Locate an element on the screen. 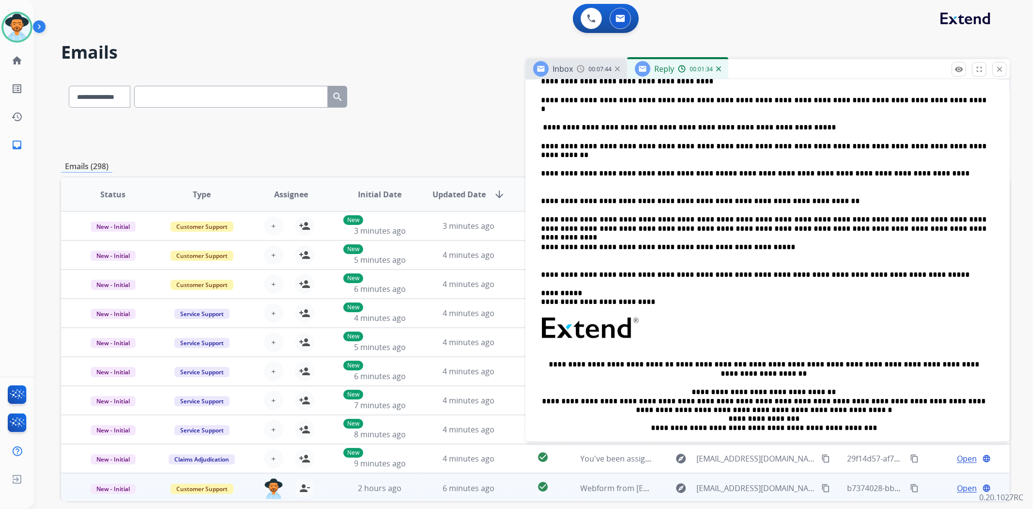 Image resolution: width=1033 pixels, height=509 pixels. mat-icon: home is located at coordinates (17, 61).